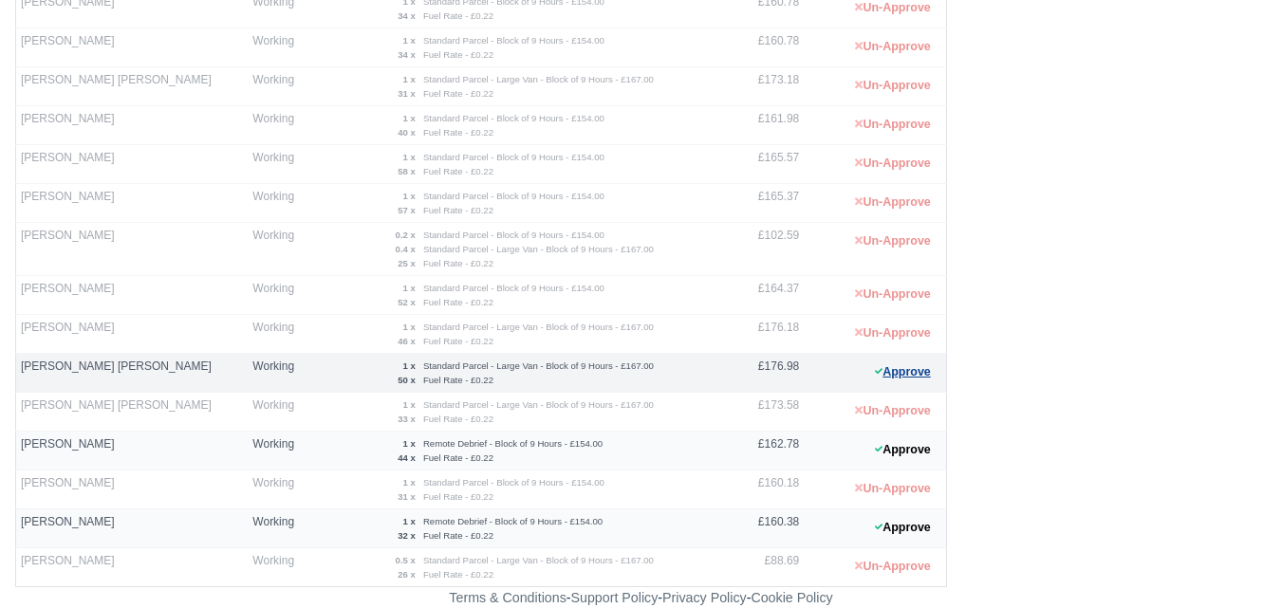 The image size is (1282, 608). What do you see at coordinates (762, 450) in the screenshot?
I see `td: £162.78` at bounding box center [762, 450].